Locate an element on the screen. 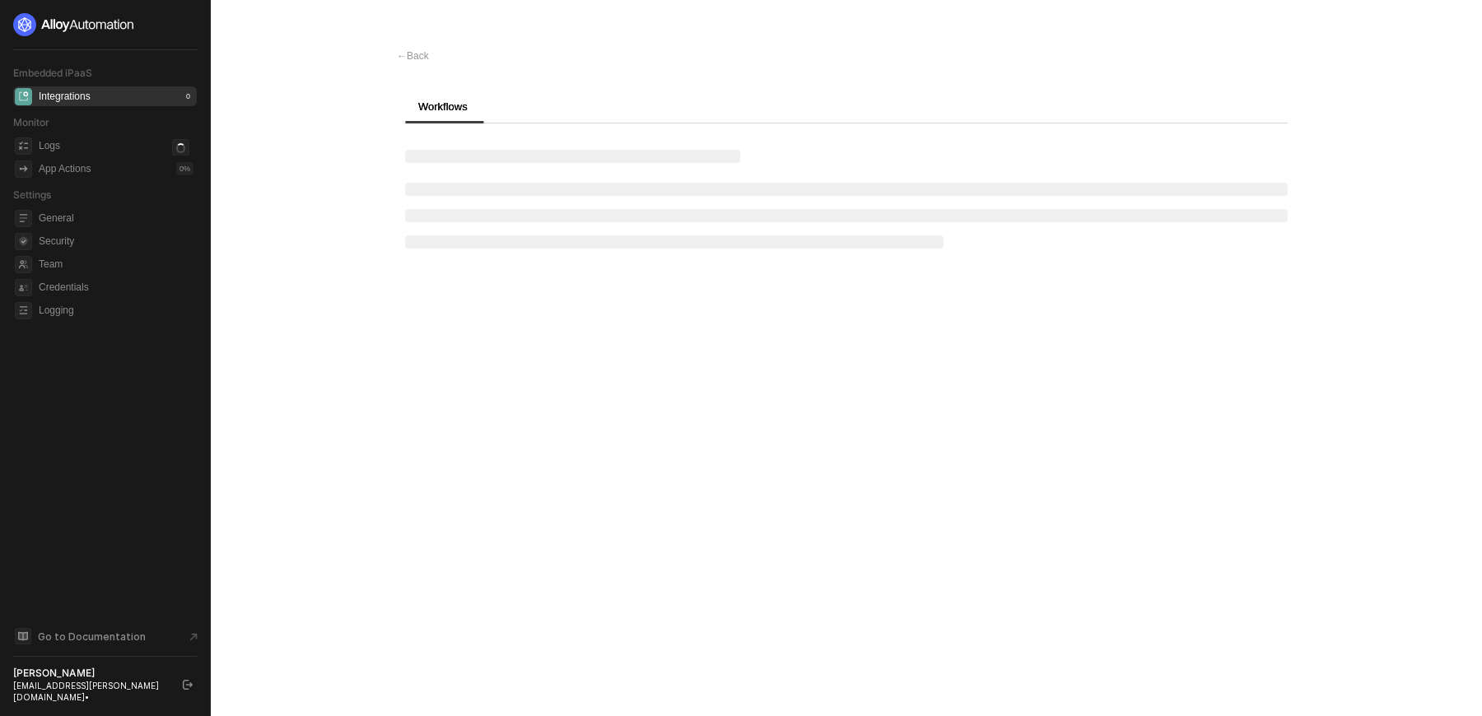  span: Workflows is located at coordinates (443, 106).